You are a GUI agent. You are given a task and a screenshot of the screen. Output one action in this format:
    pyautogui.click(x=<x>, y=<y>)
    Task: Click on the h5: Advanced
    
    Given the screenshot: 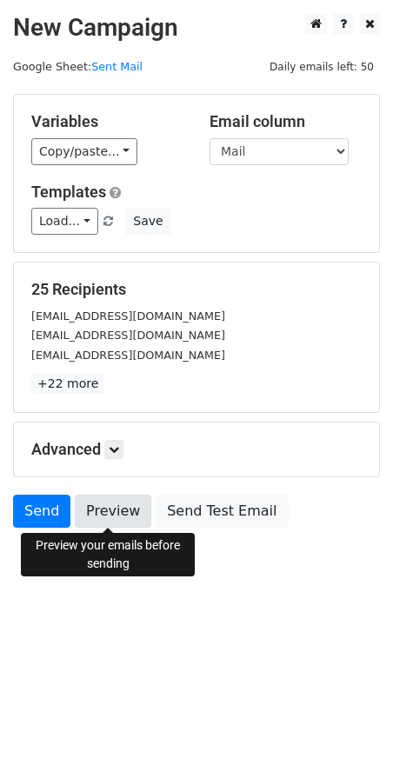 What is the action you would take?
    pyautogui.click(x=196, y=449)
    